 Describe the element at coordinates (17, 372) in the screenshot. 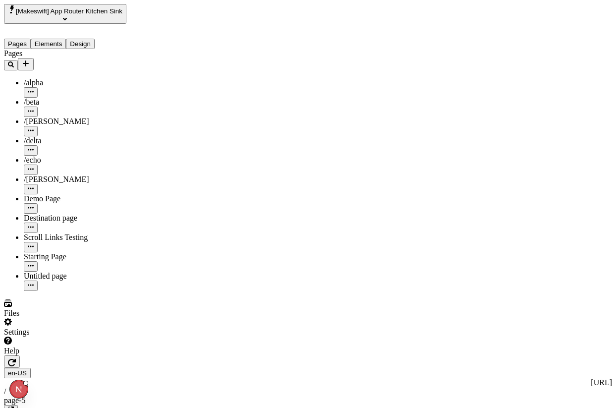

I see `span: en-US` at that location.